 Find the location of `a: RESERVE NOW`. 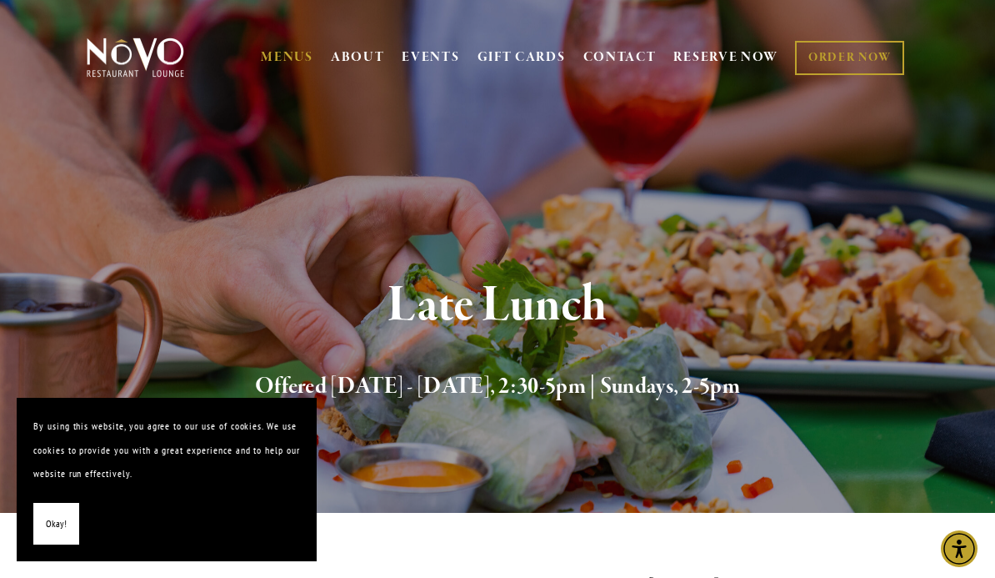

a: RESERVE NOW is located at coordinates (726, 58).